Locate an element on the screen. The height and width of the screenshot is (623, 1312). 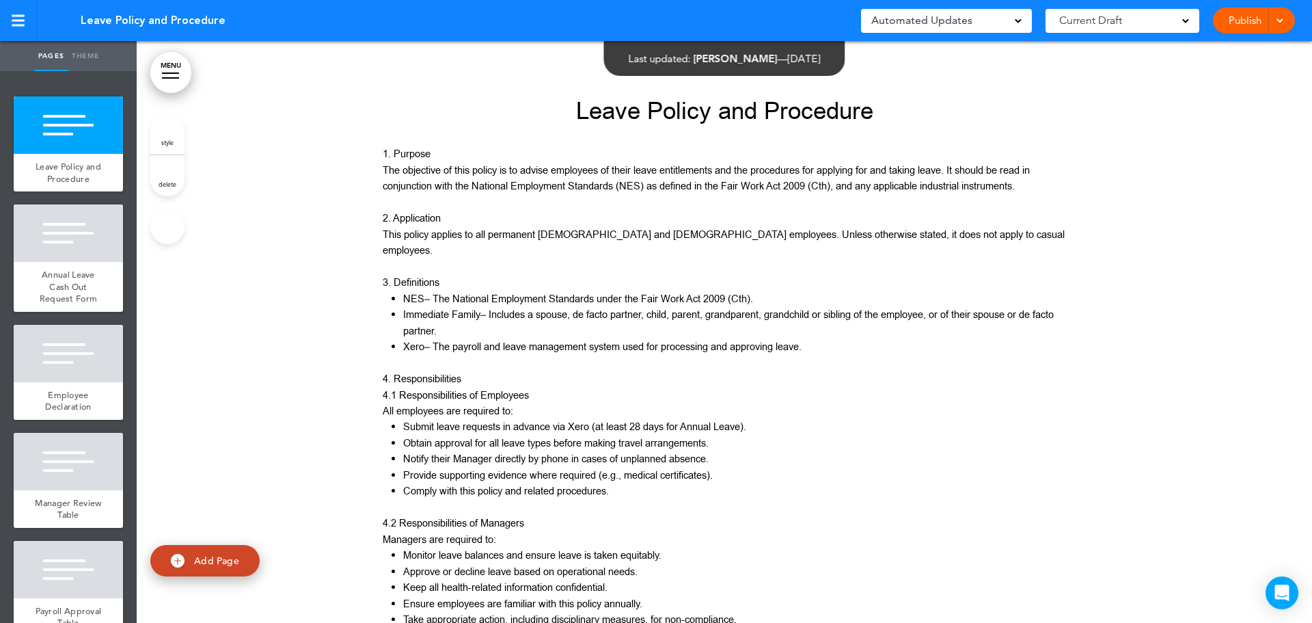
b: 4.1 Responsibilities of Employees is located at coordinates (456, 395).